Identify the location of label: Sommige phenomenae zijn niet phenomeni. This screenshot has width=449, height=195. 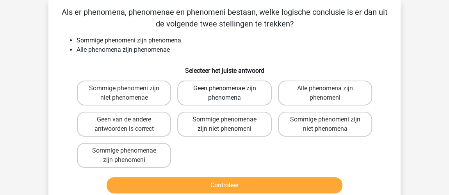
(224, 124).